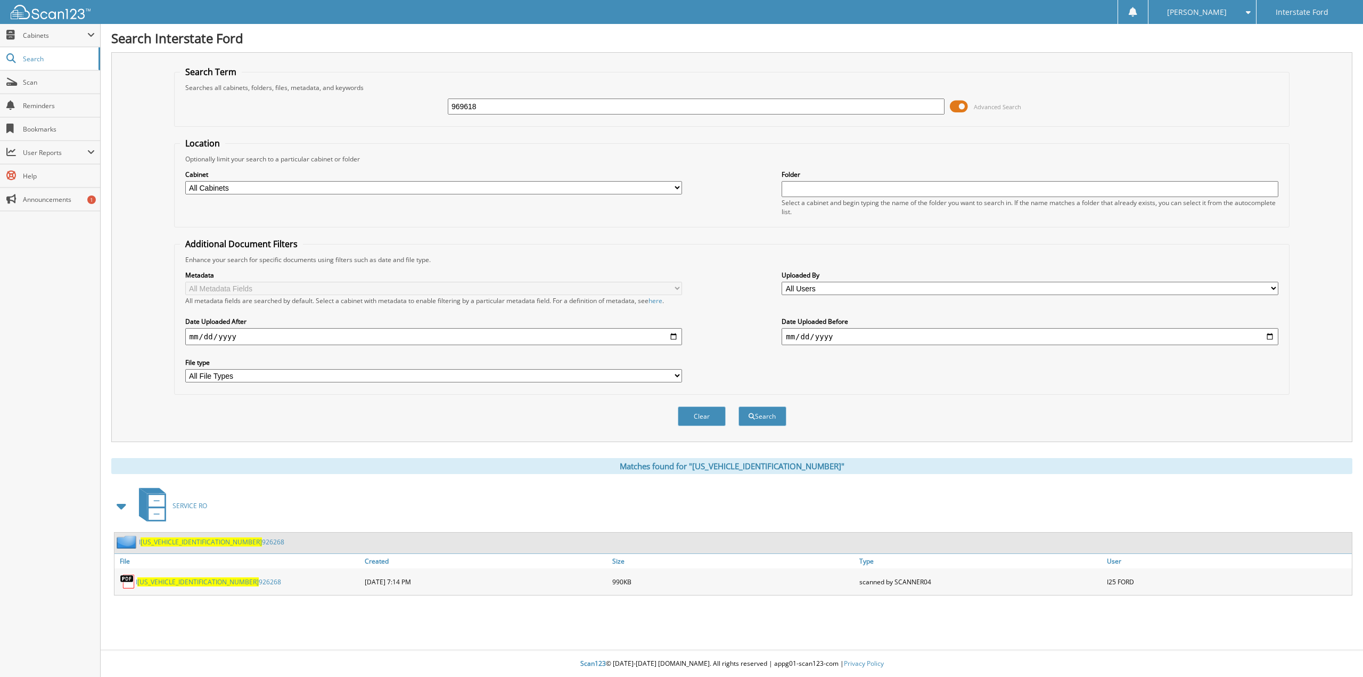 This screenshot has width=1363, height=677. I want to click on img: scan123-logo-white.svg, so click(51, 12).